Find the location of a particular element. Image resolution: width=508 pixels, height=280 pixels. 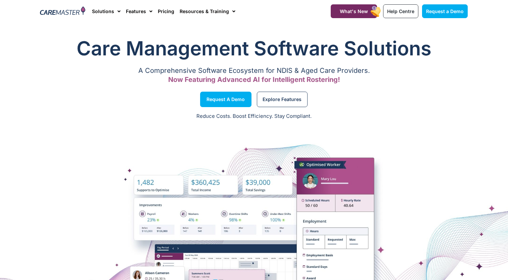

h1: Care Management Software Solutions is located at coordinates (254, 48).